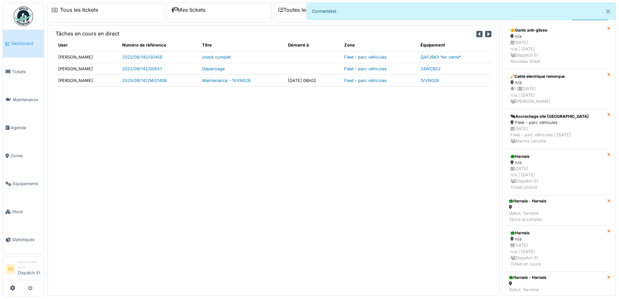 Image resolution: width=619 pixels, height=299 pixels. Describe the element at coordinates (10, 269) in the screenshot. I see `li: DE` at that location.